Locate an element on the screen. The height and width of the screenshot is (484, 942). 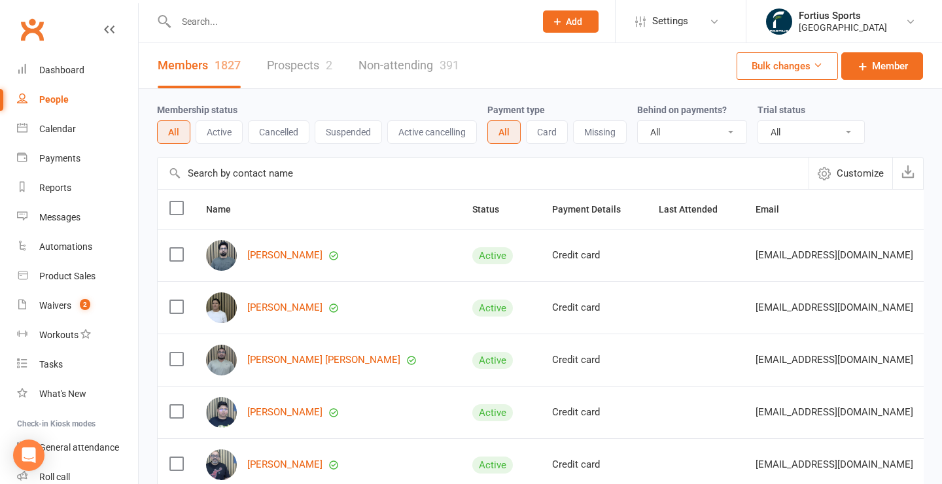
a: Automations is located at coordinates (77, 247).